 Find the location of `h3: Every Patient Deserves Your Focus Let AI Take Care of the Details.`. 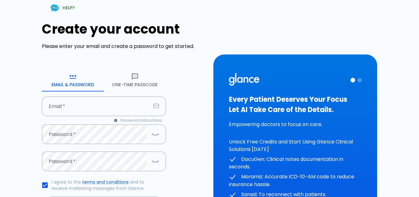

h3: Every Patient Deserves Your Focus Let AI Take Care of the Details. is located at coordinates (296, 104).